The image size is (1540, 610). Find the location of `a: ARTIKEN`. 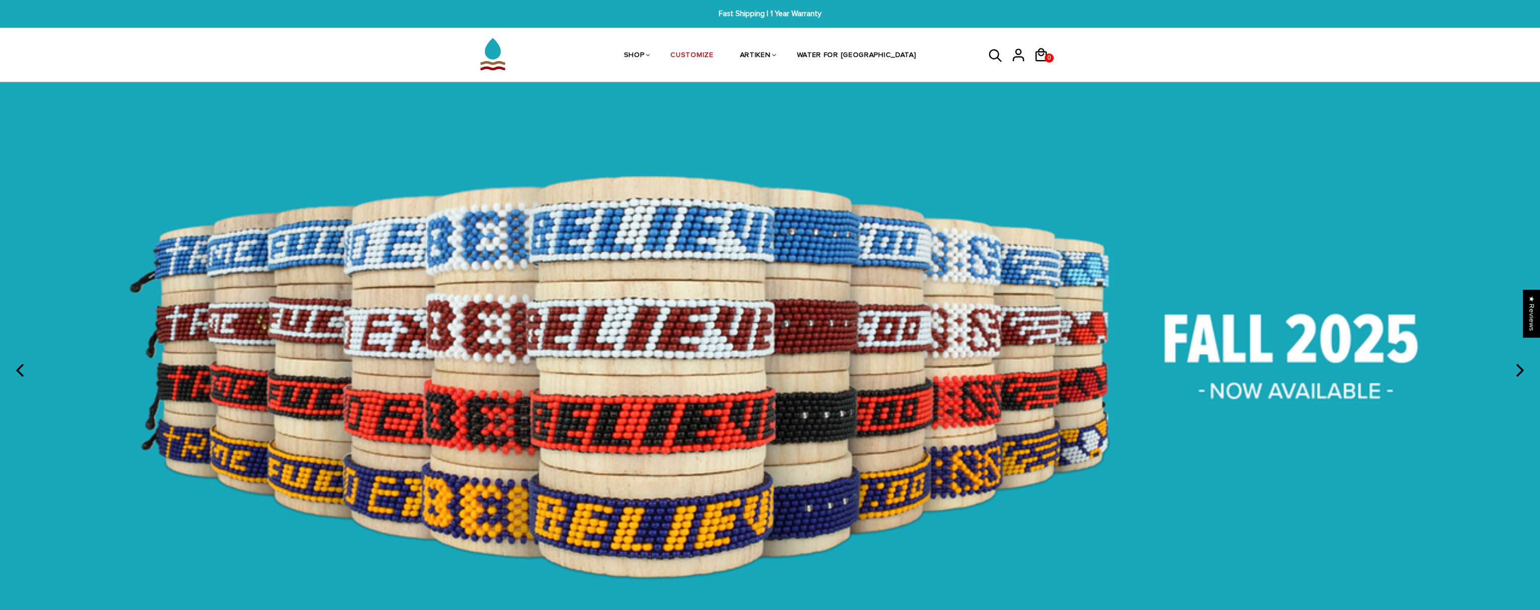

a: ARTIKEN is located at coordinates (755, 56).